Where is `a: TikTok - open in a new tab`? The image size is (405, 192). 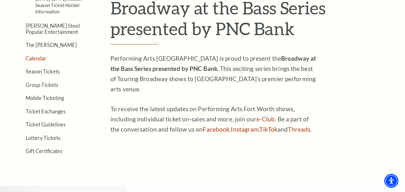
a: TikTok - open in a new tab is located at coordinates (268, 129).